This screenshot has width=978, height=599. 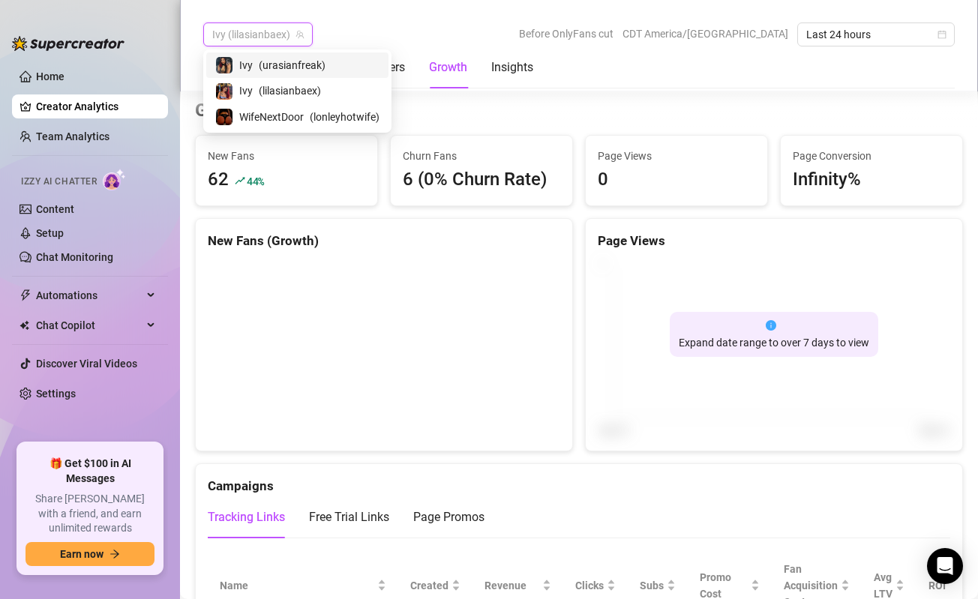 I want to click on div: Infinity%, so click(x=827, y=180).